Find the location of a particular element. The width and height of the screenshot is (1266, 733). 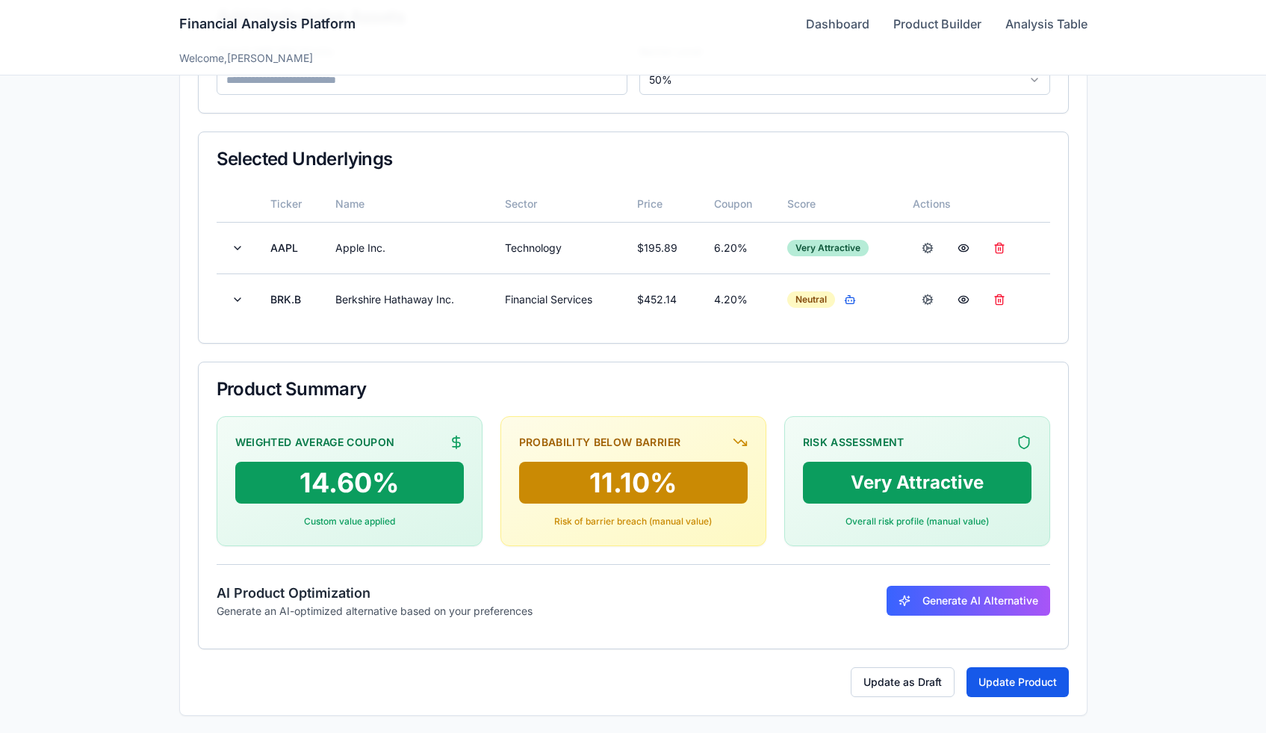

div: Risk of barrier breach (manual value) is located at coordinates (633, 521).